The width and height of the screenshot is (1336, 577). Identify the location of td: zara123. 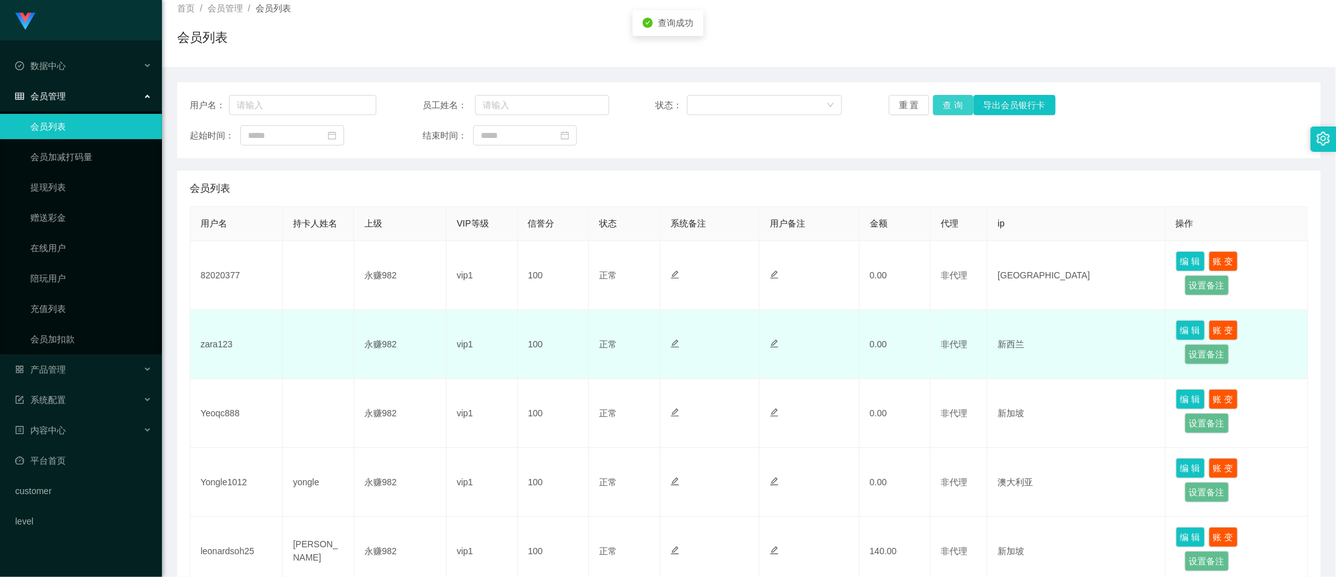
(237, 344).